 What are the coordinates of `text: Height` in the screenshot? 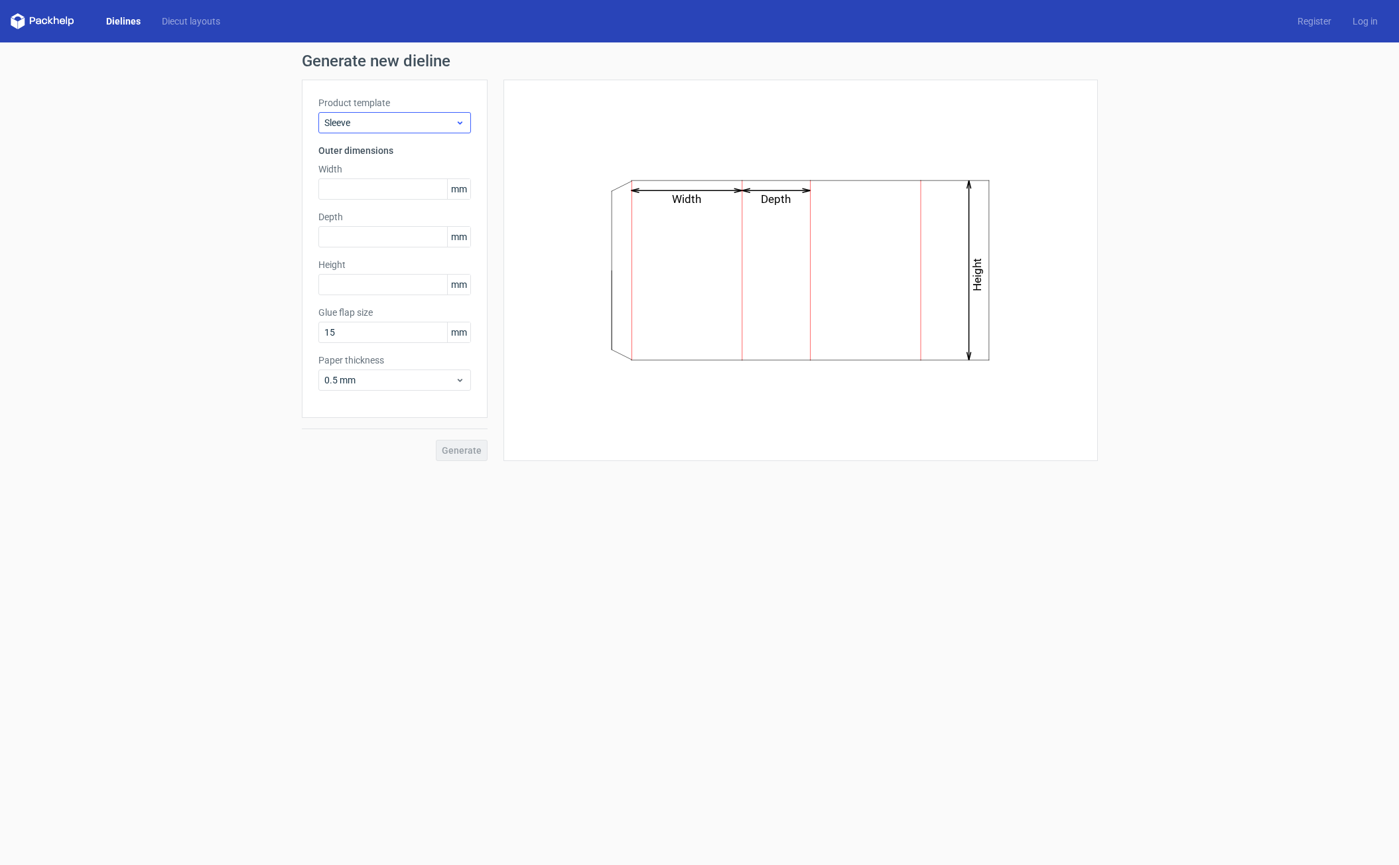 It's located at (977, 275).